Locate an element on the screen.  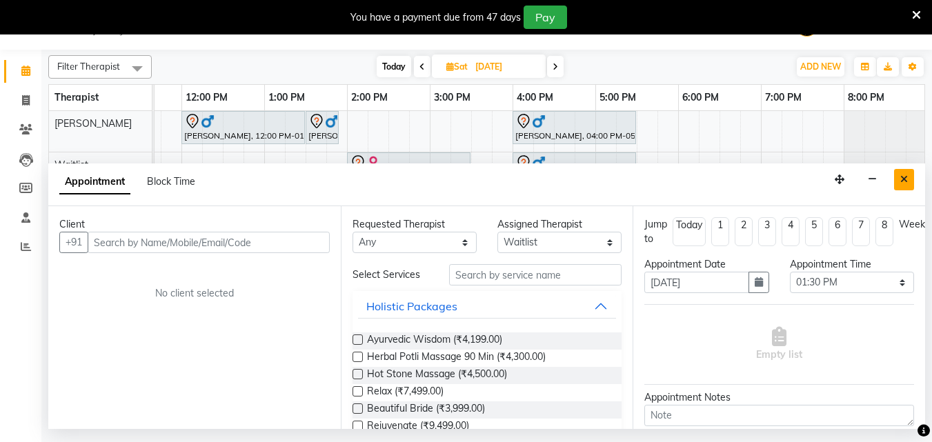
span: Appointment is located at coordinates (94, 182).